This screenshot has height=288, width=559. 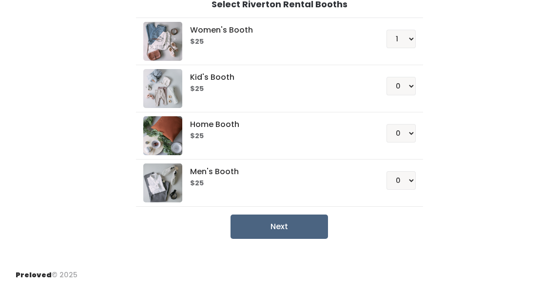 I want to click on button: Next, so click(x=279, y=227).